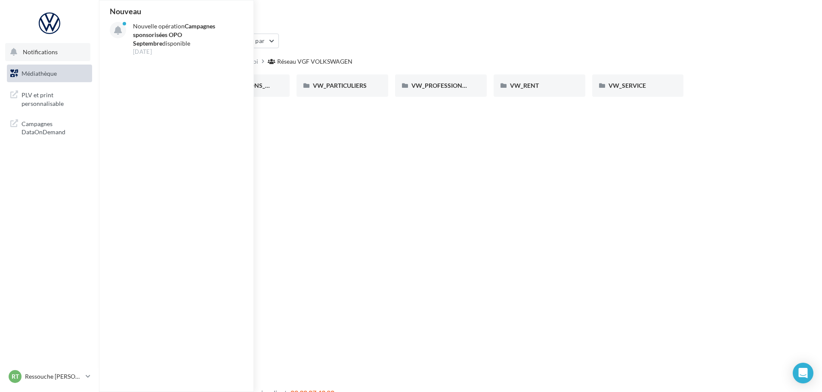 This screenshot has height=392, width=822. Describe the element at coordinates (15, 377) in the screenshot. I see `span: RT` at that location.